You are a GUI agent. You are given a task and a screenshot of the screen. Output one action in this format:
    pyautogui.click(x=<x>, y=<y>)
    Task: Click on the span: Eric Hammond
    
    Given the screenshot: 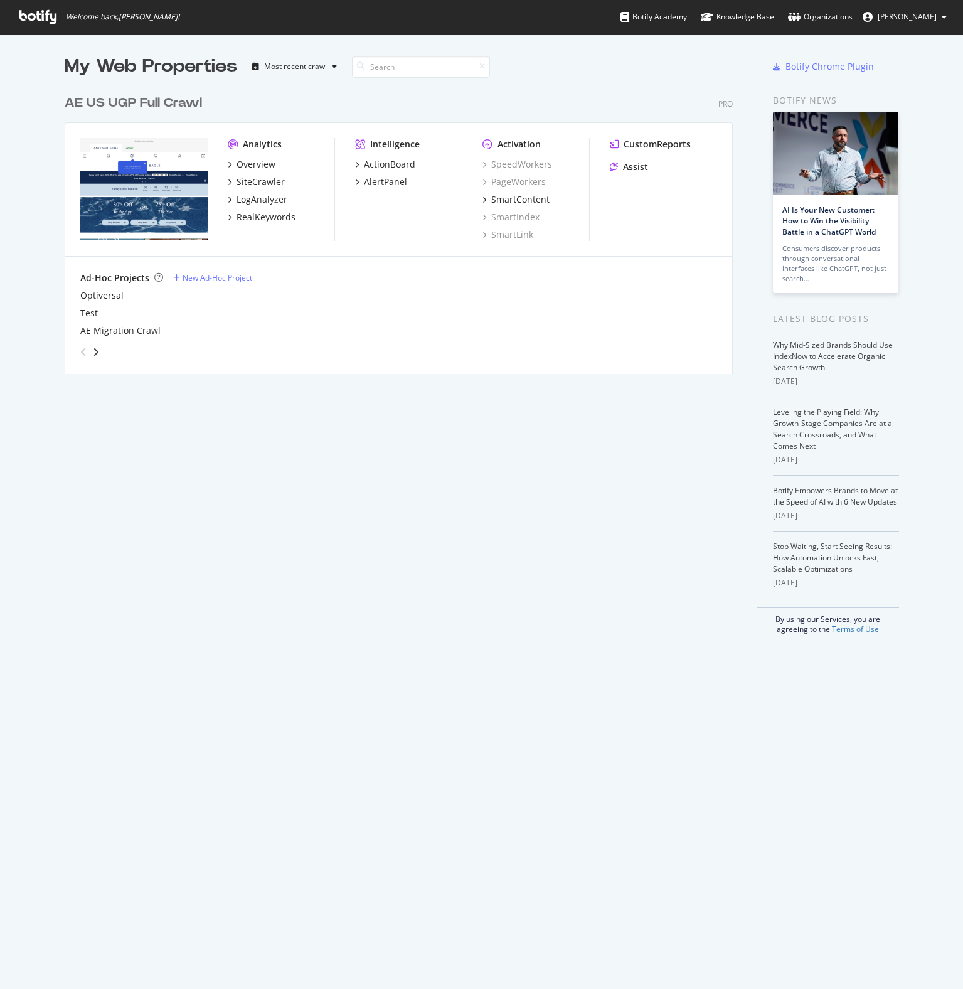 What is the action you would take?
    pyautogui.click(x=907, y=16)
    